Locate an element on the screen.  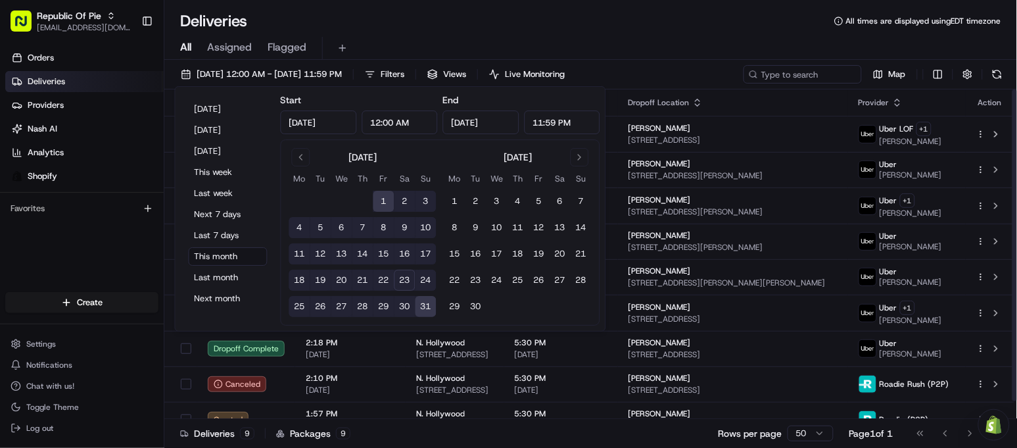
span: Knowledge Base is located at coordinates (63, 197).